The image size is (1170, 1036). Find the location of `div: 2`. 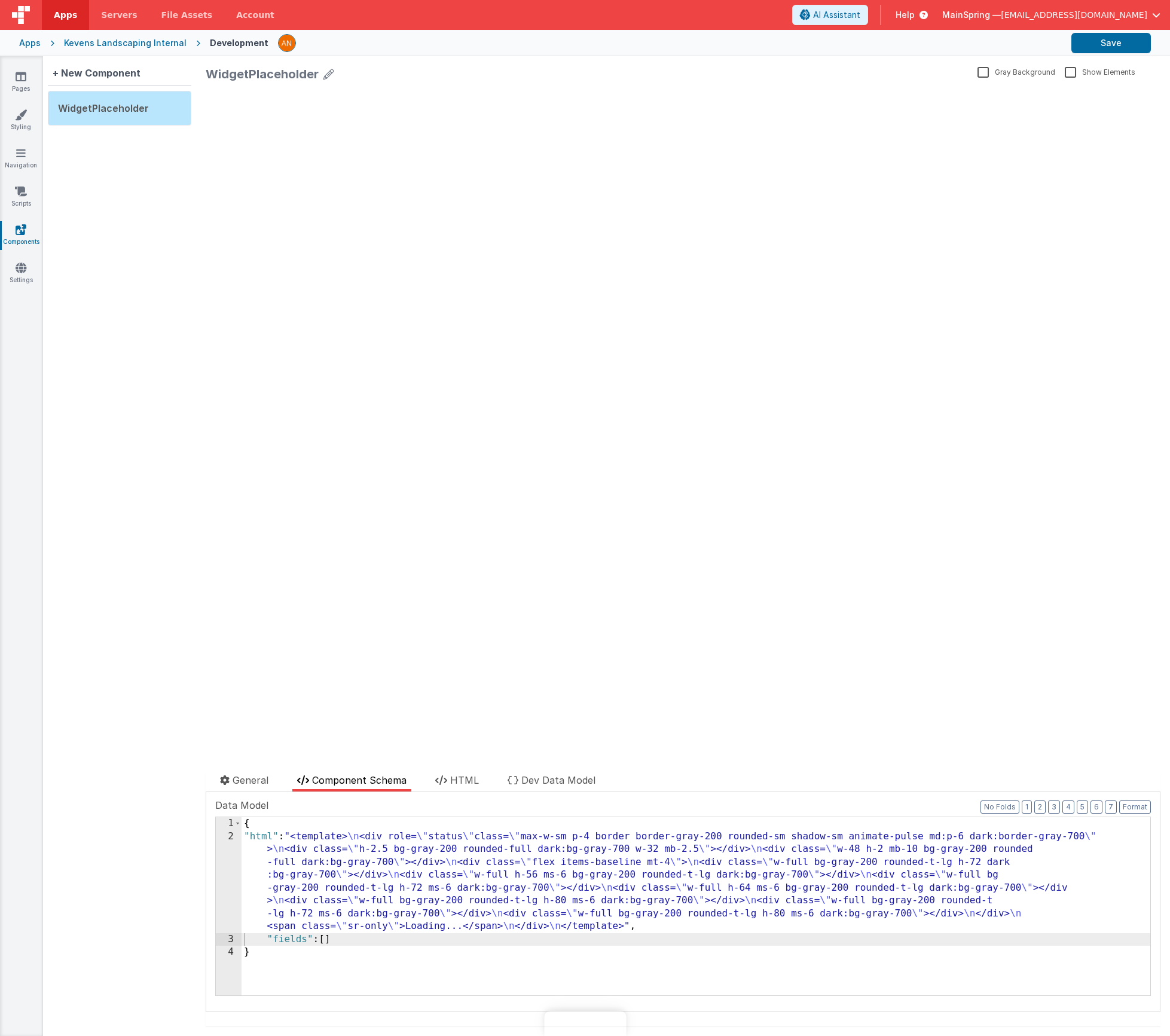

div: 2 is located at coordinates (228, 882).